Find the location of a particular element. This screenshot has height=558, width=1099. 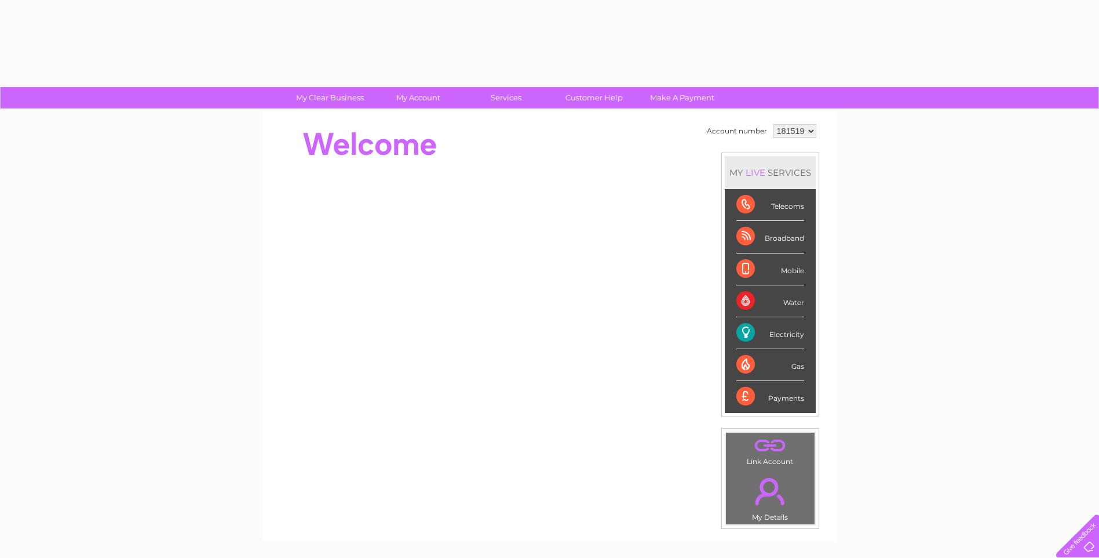

td: My Details is located at coordinates (770, 496).